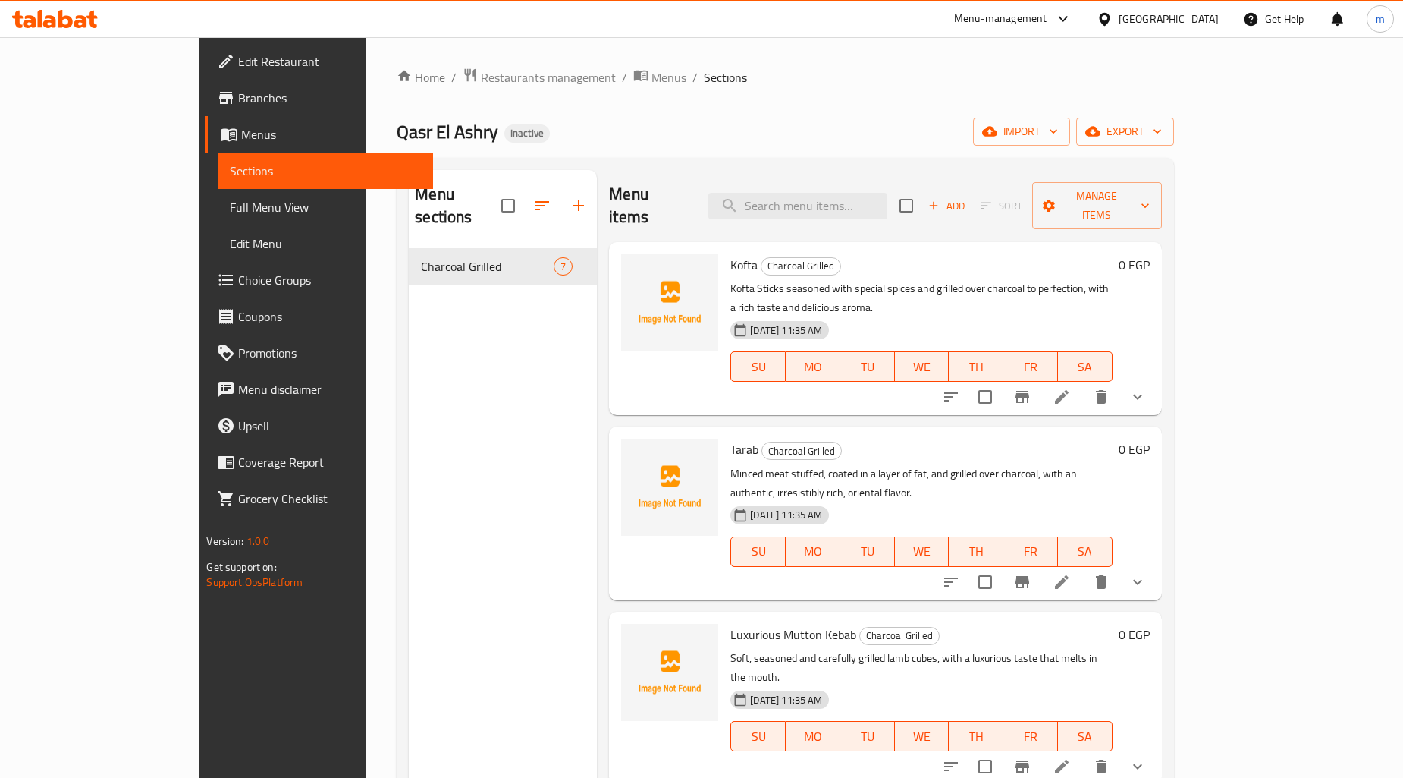  What do you see at coordinates (794, 634) in the screenshot?
I see `span: Luxurious Mutton Kebab` at bounding box center [794, 634].